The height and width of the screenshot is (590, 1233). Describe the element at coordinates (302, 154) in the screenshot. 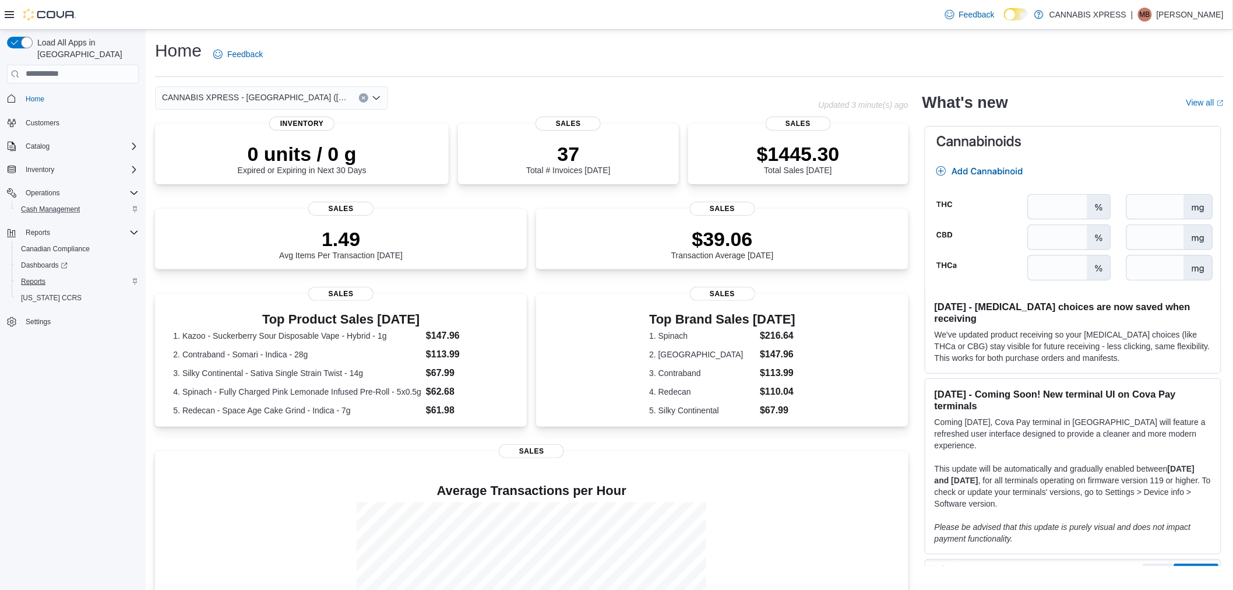

I see `p: 0 units / 0 g` at that location.